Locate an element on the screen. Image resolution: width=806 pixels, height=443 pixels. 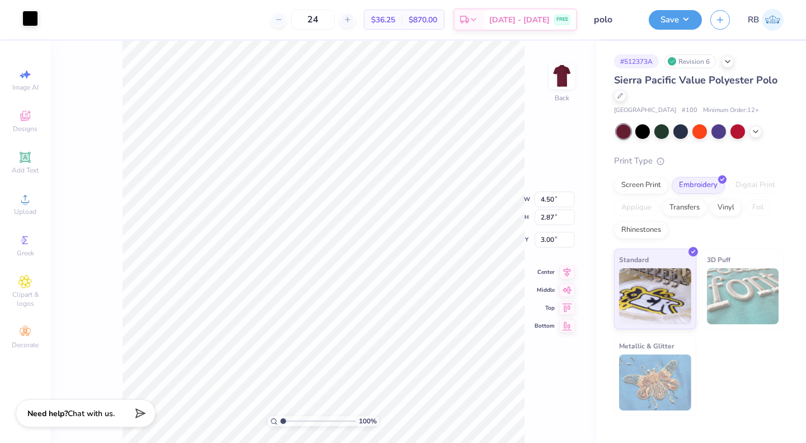
input: Untitled Design is located at coordinates (613, 20).